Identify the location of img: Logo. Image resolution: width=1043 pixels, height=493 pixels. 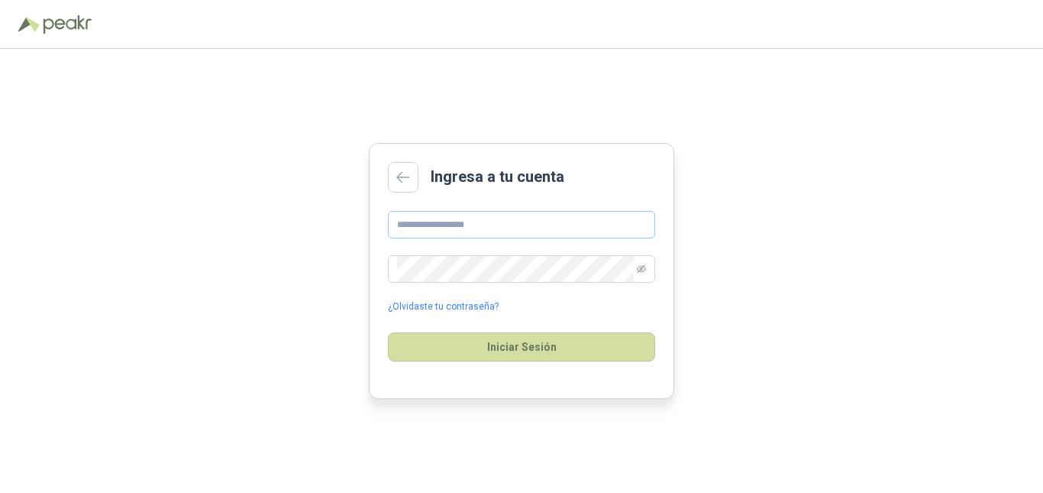
(29, 24).